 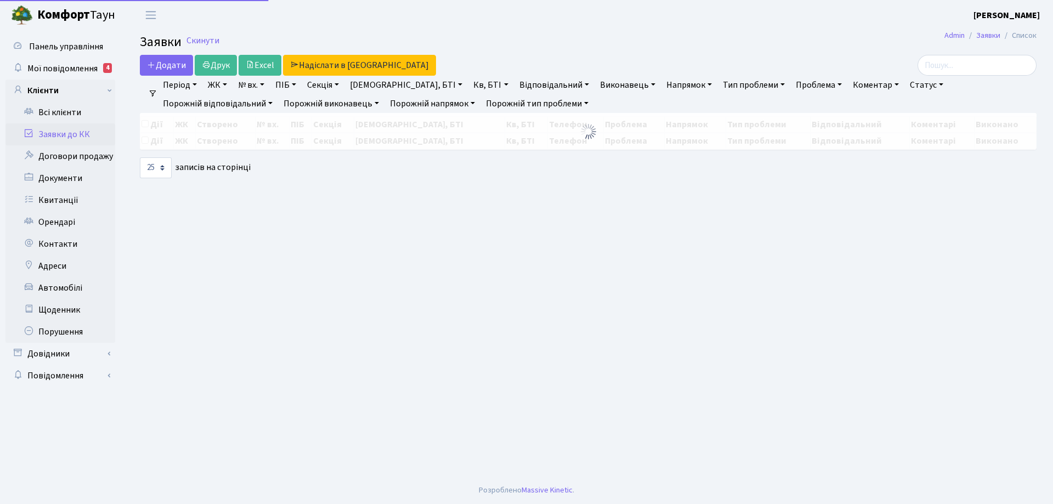 I want to click on a: Напрямок, so click(x=689, y=85).